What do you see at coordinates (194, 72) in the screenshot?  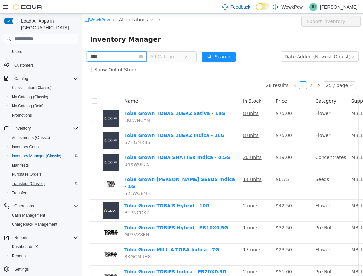 I see `li: 28 results` at bounding box center [194, 72].